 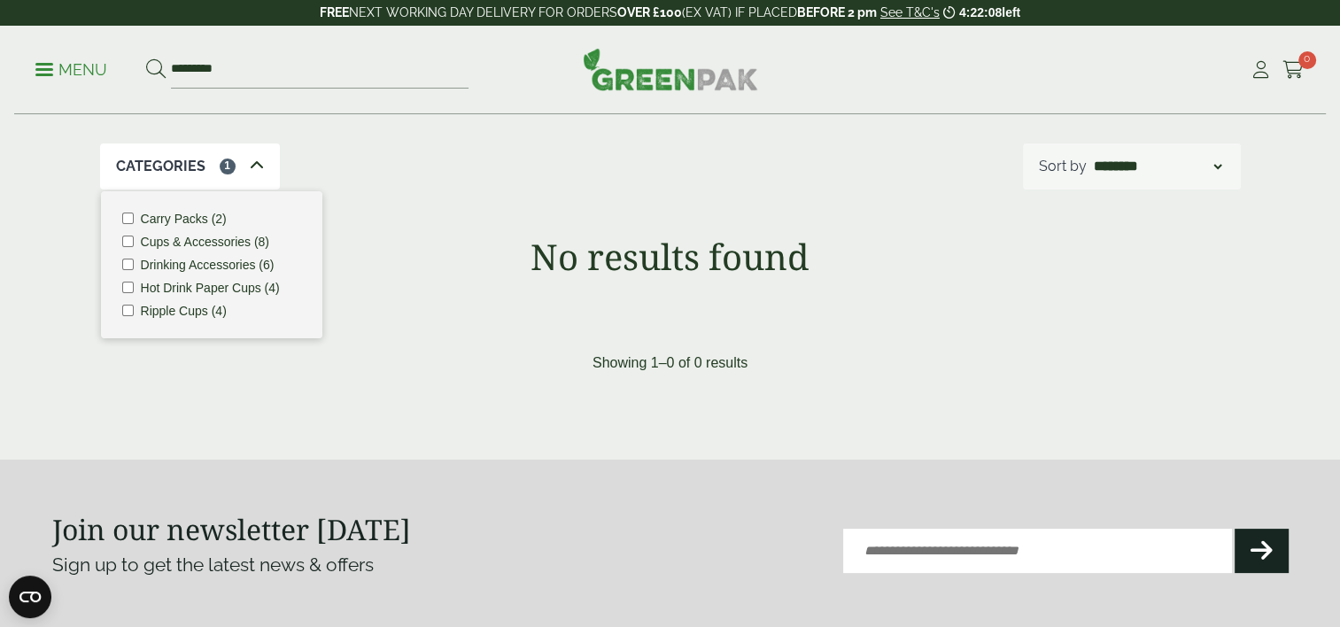 What do you see at coordinates (334, 12) in the screenshot?
I see `strong: FREE` at bounding box center [334, 12].